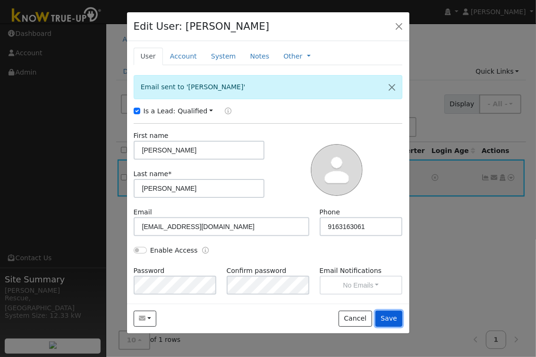 This screenshot has height=357, width=536. What do you see at coordinates (223, 56) in the screenshot?
I see `a: System` at bounding box center [223, 56].